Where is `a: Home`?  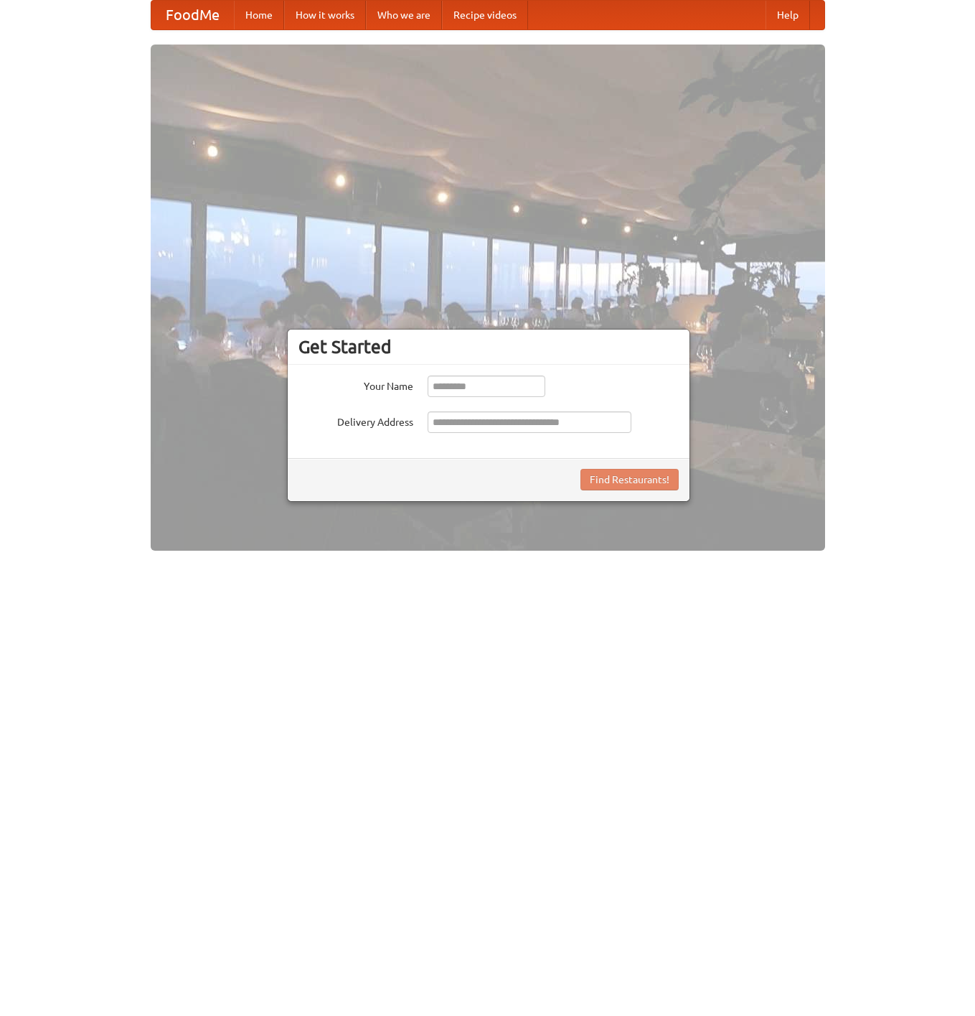
a: Home is located at coordinates (259, 15).